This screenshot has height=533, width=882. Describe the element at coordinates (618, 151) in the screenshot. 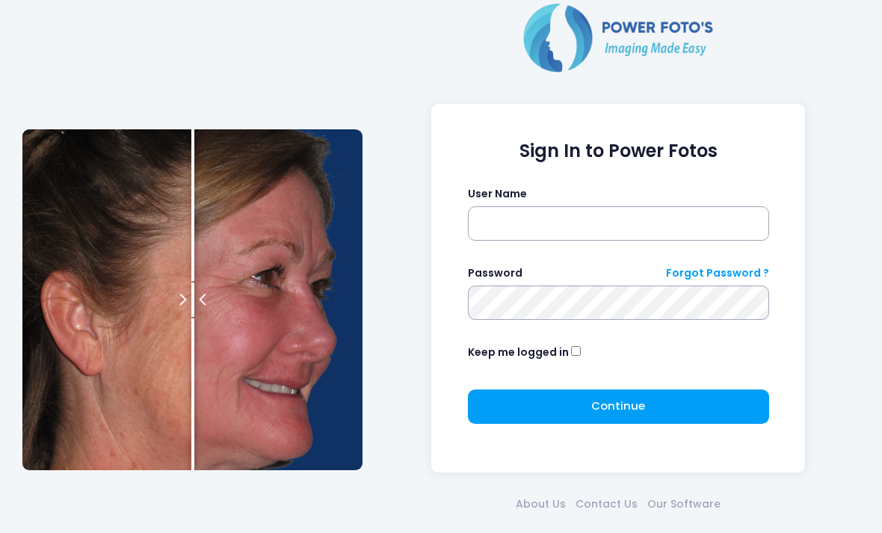

I see `h1: Sign In to Power Fotos` at that location.